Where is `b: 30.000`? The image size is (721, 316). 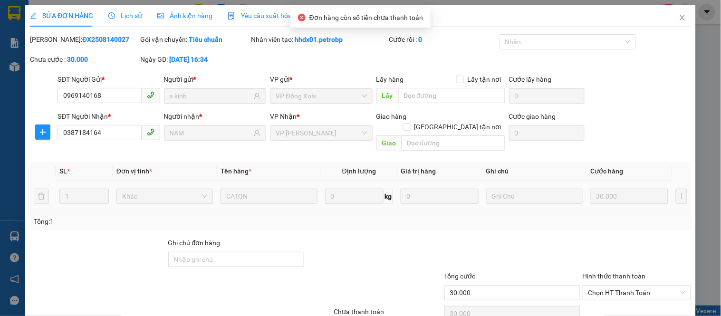
b: 30.000 is located at coordinates (77, 59).